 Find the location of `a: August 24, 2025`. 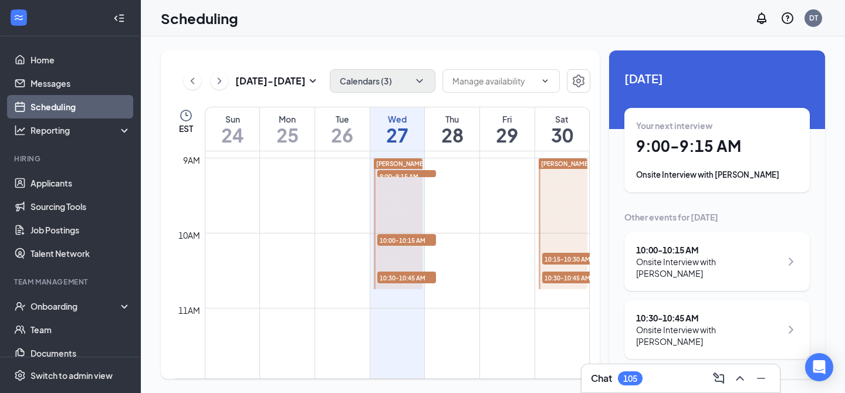

a: August 24, 2025 is located at coordinates (232, 129).